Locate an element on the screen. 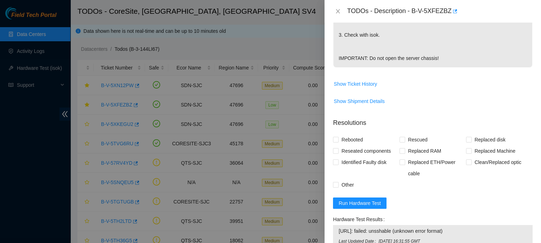 This screenshot has height=243, width=541. button: Show Ticket History is located at coordinates (355, 84).